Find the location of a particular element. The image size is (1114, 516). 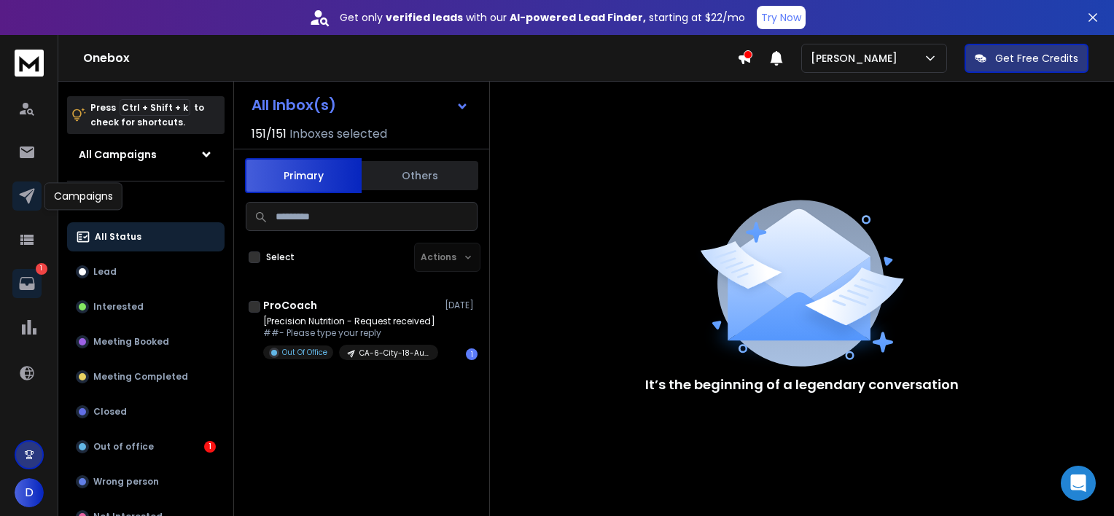

button: Wrong person is located at coordinates (146, 482).